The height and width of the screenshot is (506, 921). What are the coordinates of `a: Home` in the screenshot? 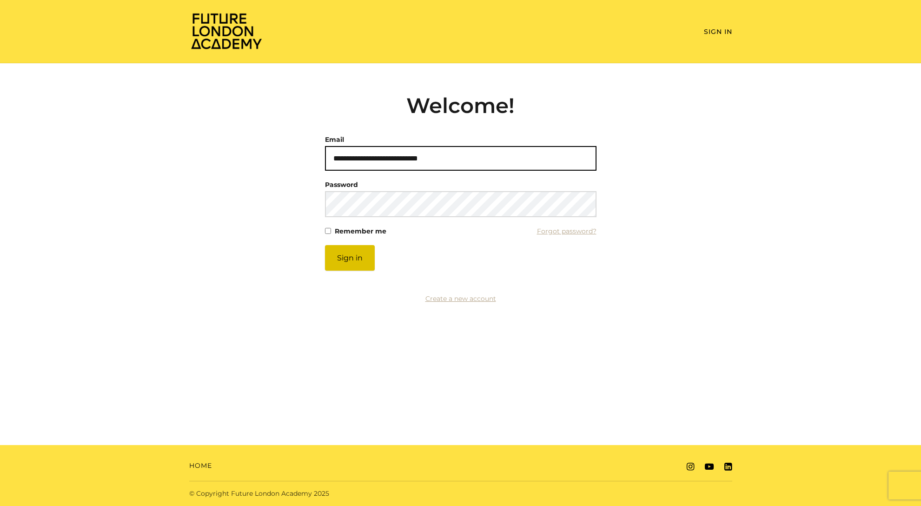 It's located at (200, 466).